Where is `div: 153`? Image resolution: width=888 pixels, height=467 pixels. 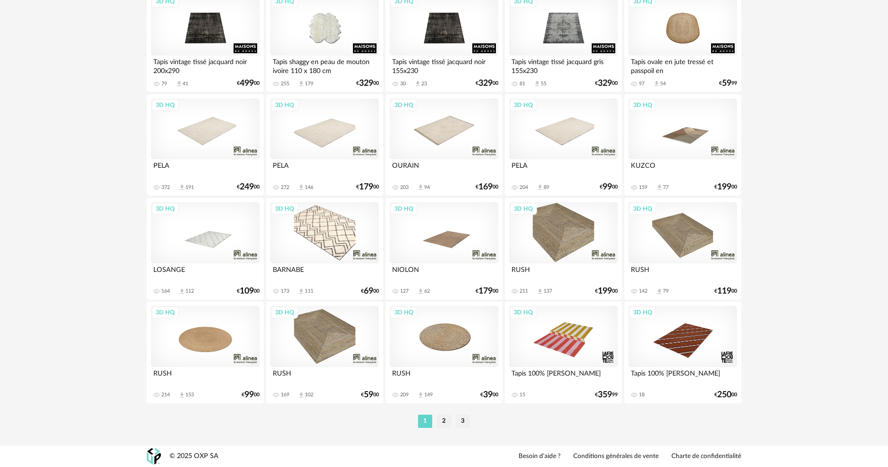
div: 153 is located at coordinates (190, 395).